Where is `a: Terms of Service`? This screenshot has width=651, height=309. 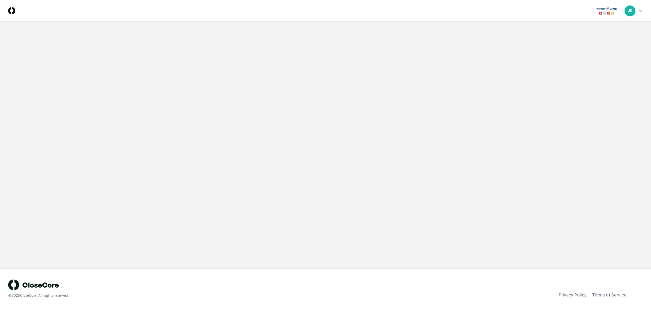 a: Terms of Service is located at coordinates (609, 295).